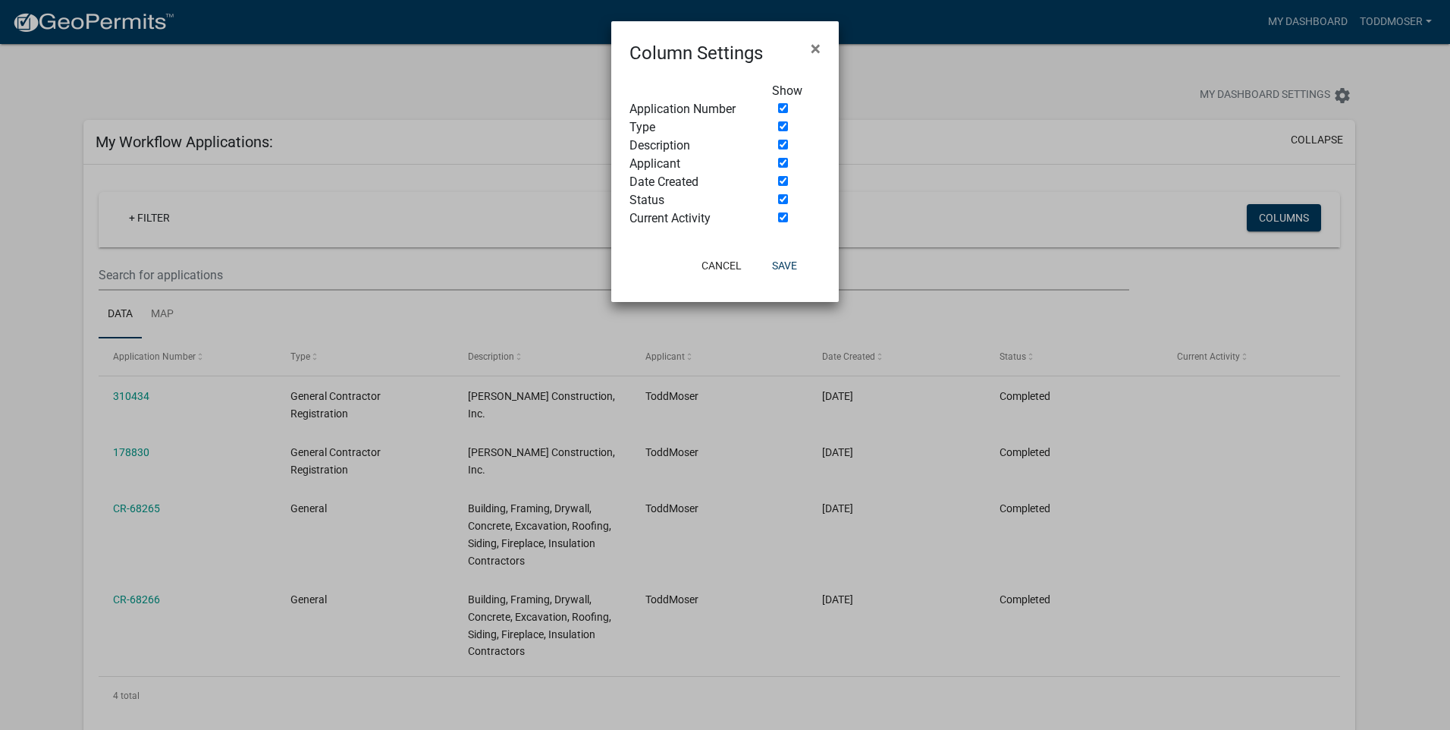 Image resolution: width=1450 pixels, height=730 pixels. I want to click on div: Status, so click(689, 200).